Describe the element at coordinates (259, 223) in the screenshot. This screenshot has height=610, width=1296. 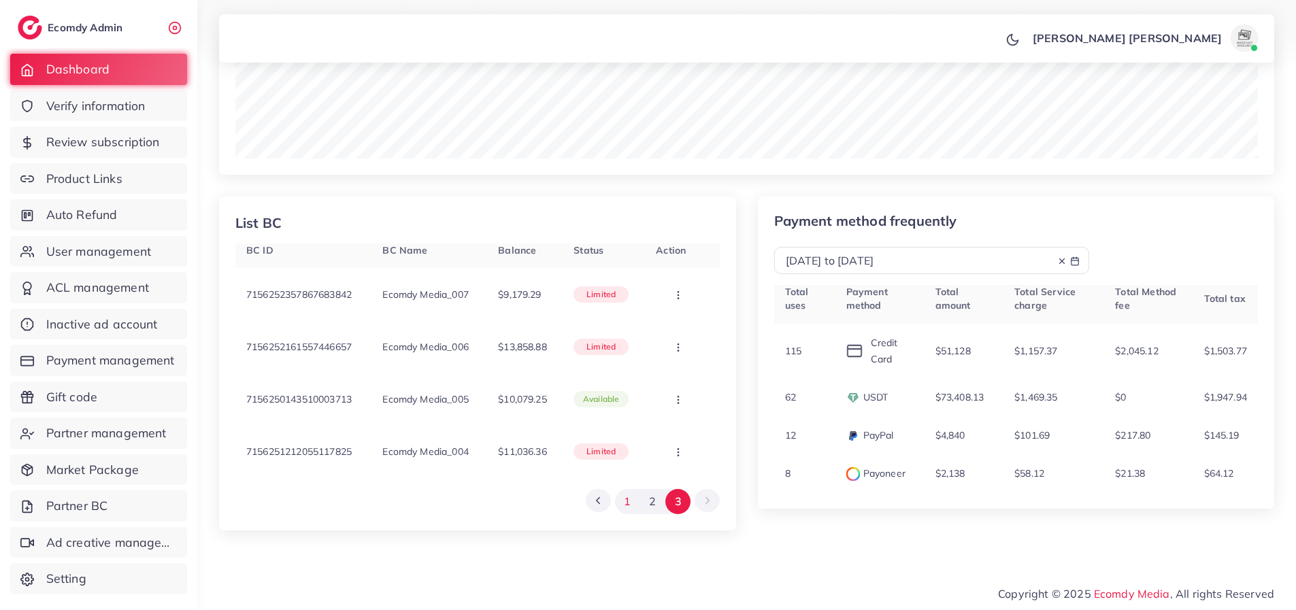
I see `div: List BC` at that location.